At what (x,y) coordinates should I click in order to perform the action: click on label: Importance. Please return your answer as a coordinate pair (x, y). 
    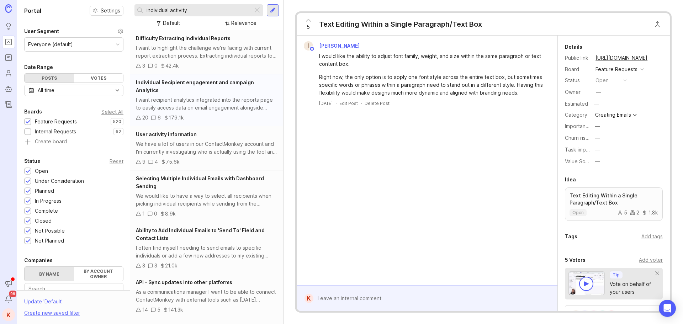
    Looking at the image, I should click on (578, 126).